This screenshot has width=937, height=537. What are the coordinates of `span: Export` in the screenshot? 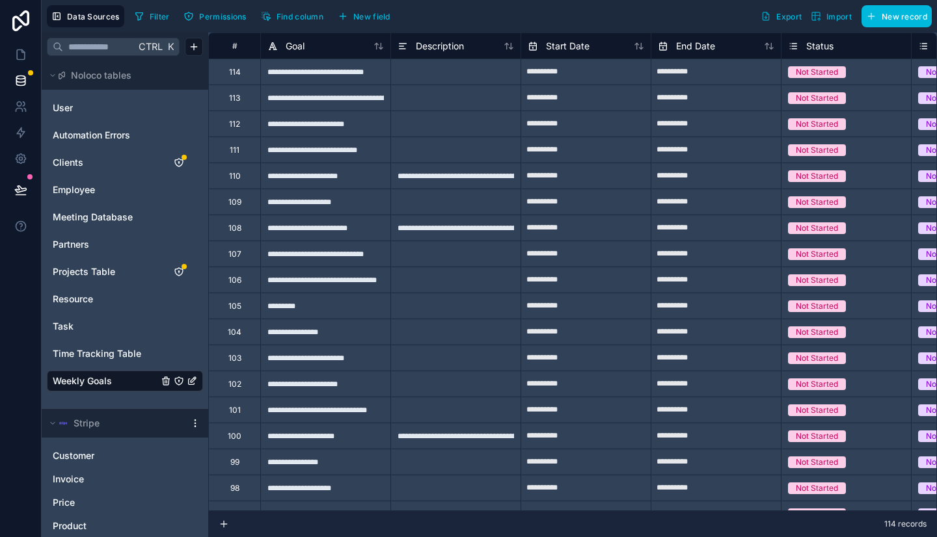 It's located at (788, 16).